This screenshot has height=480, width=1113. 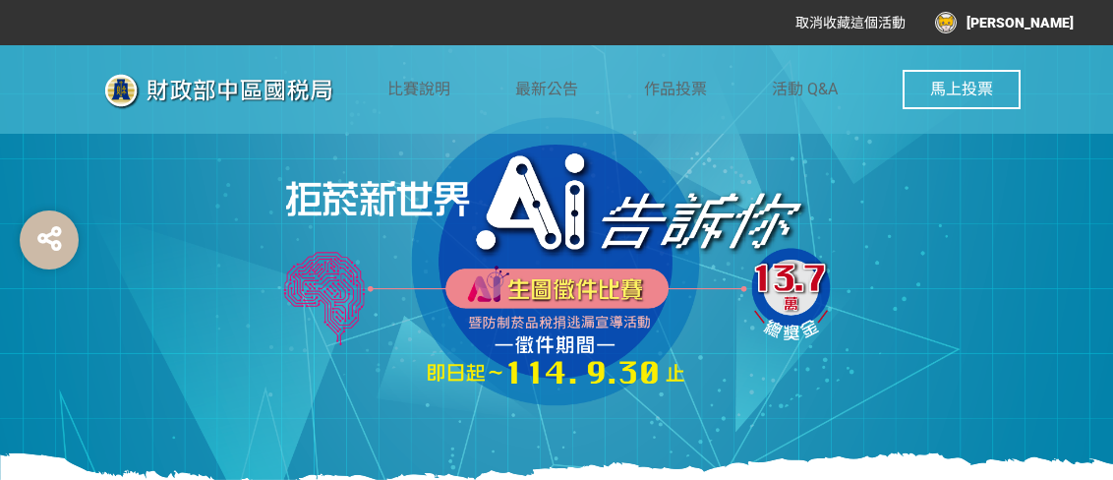 I want to click on span: 比賽說明, so click(x=419, y=88).